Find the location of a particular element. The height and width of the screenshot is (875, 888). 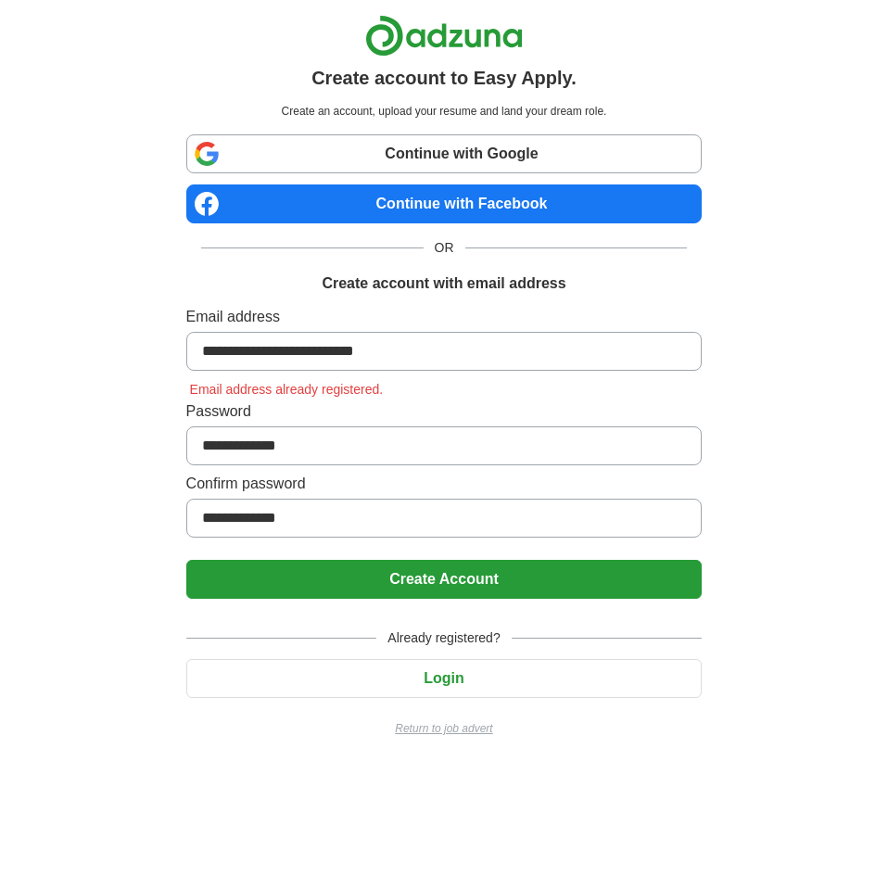

a: Login is located at coordinates (444, 678).